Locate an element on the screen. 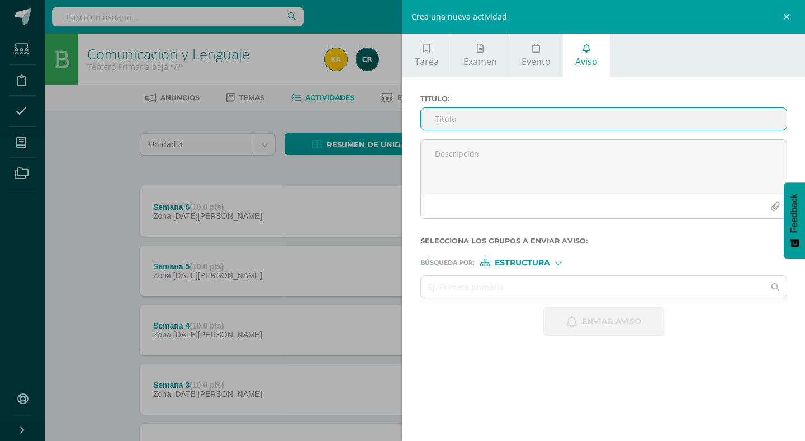 This screenshot has width=805, height=441. a: Tarea is located at coordinates (427, 55).